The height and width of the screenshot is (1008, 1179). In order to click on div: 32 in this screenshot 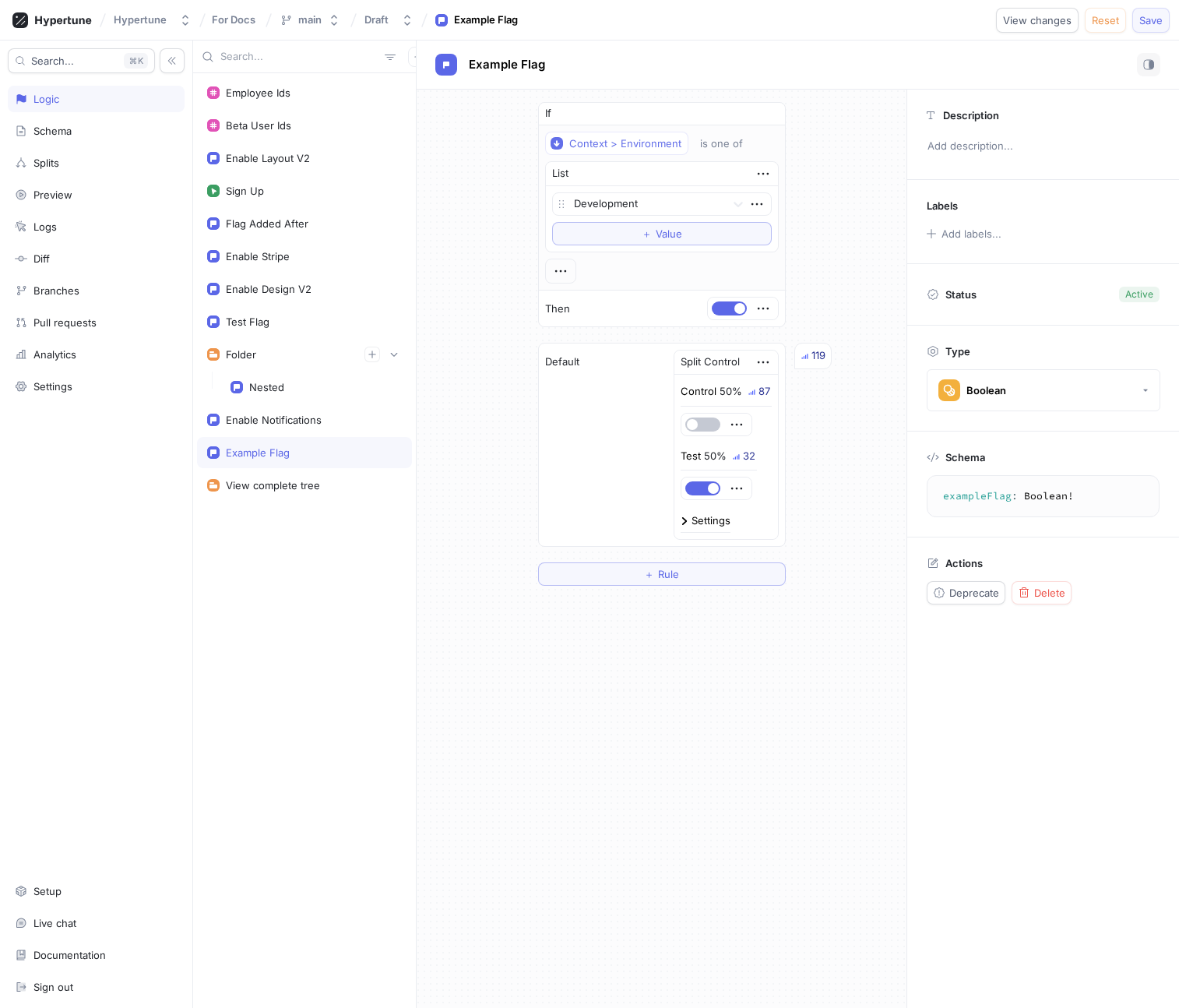, I will do `click(749, 456)`.